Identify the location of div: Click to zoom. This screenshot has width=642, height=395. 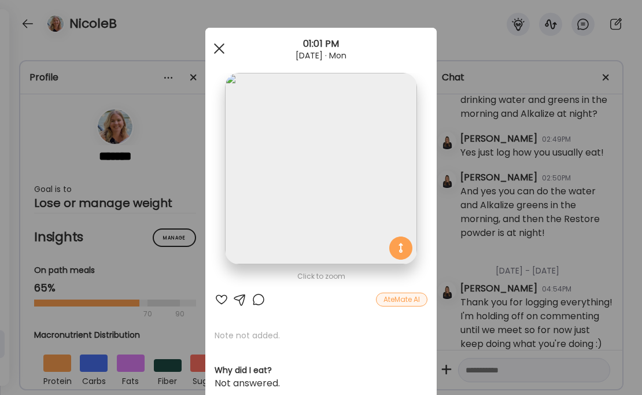
(321, 277).